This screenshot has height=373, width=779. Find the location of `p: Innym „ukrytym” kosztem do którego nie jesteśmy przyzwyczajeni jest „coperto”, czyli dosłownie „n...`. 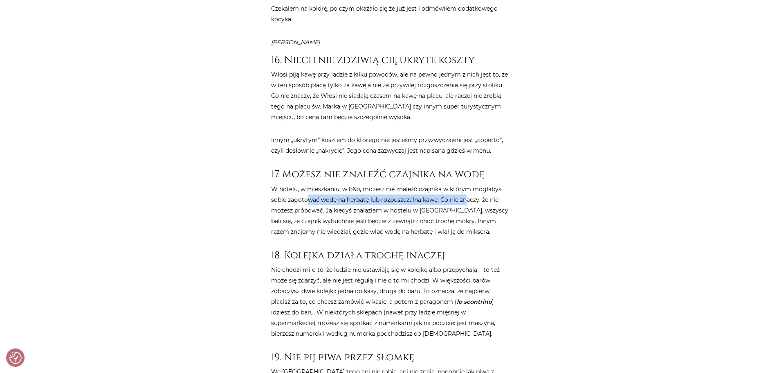

p: Innym „ukrytym” kosztem do którego nie jesteśmy przyzwyczajeni jest „coperto”, czyli dosłownie „n... is located at coordinates (390, 145).